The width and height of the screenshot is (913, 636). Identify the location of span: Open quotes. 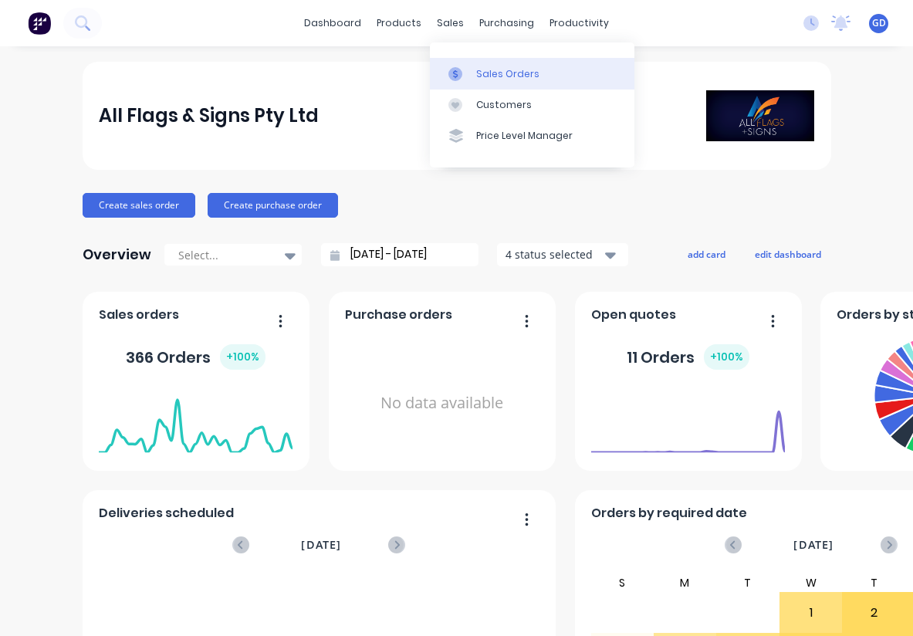
(633, 315).